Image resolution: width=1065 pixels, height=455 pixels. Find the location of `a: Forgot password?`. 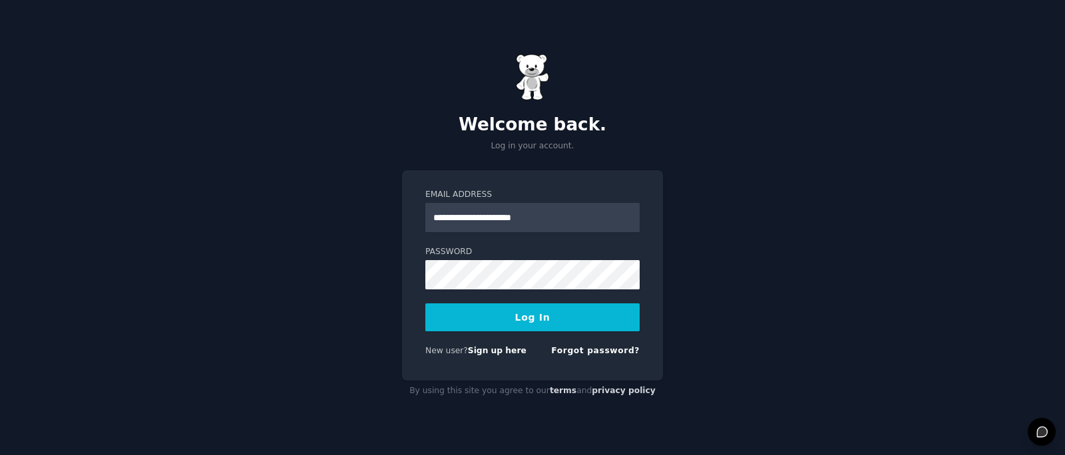

a: Forgot password? is located at coordinates (595, 351).